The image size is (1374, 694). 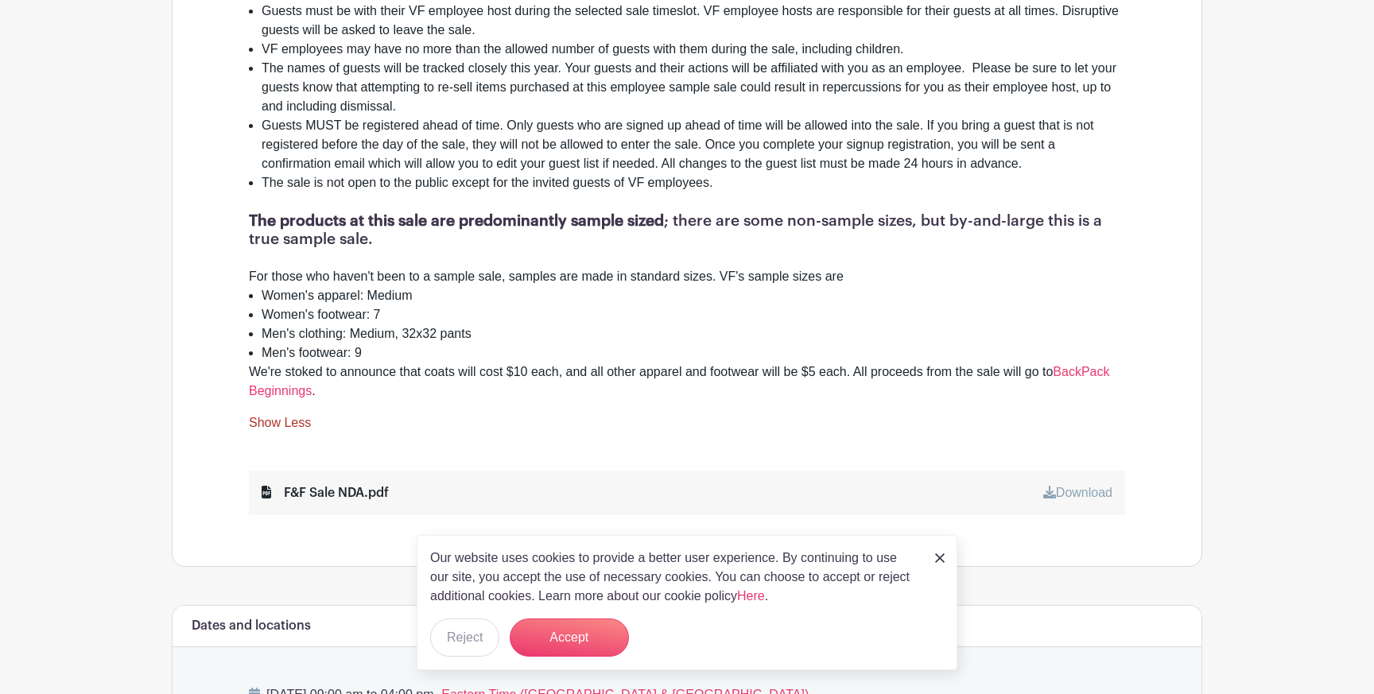 I want to click on h1: ; there are some non-sample sizes, but by-and-large this is a true sample sale., so click(x=687, y=230).